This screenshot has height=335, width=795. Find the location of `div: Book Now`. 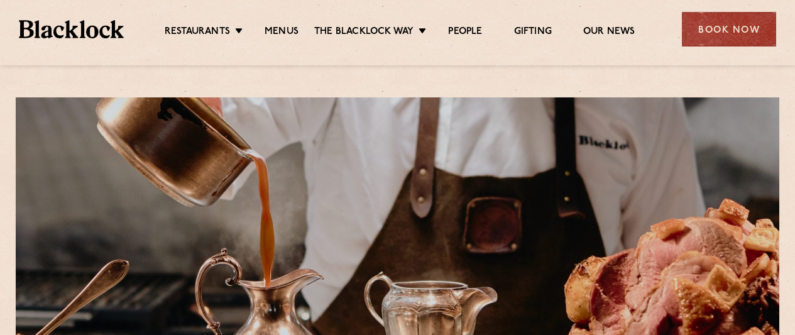

div: Book Now is located at coordinates (729, 29).